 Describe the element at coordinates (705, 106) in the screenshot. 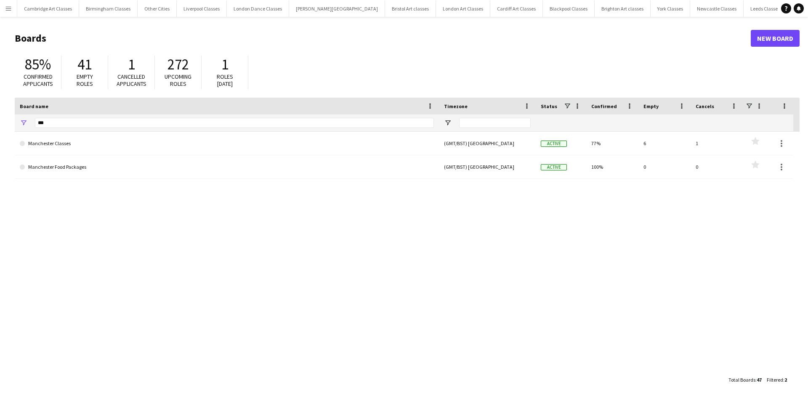

I see `span: Cancels` at that location.